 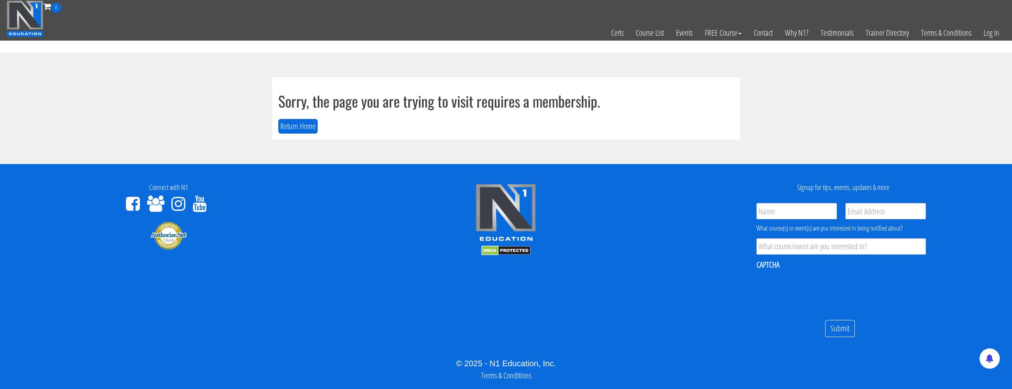 What do you see at coordinates (506, 251) in the screenshot?
I see `img: DMCA.com Protection Status` at bounding box center [506, 251].